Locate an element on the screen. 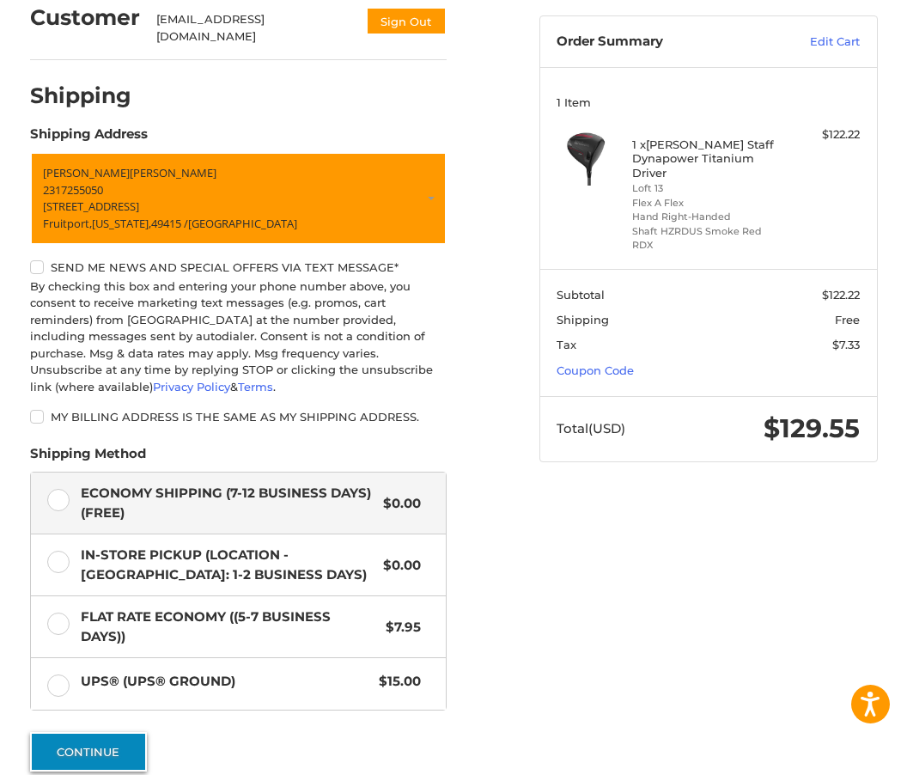  span: Fruitport, is located at coordinates (67, 223).